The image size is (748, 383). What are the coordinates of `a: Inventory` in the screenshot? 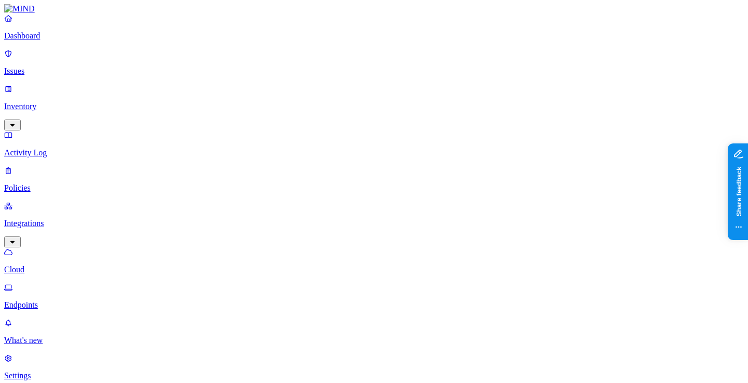 It's located at (374, 106).